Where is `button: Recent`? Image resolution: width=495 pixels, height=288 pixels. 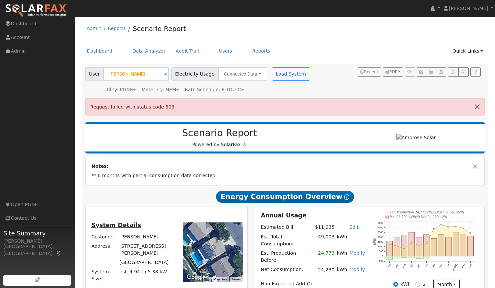
button: Recent is located at coordinates (369, 72).